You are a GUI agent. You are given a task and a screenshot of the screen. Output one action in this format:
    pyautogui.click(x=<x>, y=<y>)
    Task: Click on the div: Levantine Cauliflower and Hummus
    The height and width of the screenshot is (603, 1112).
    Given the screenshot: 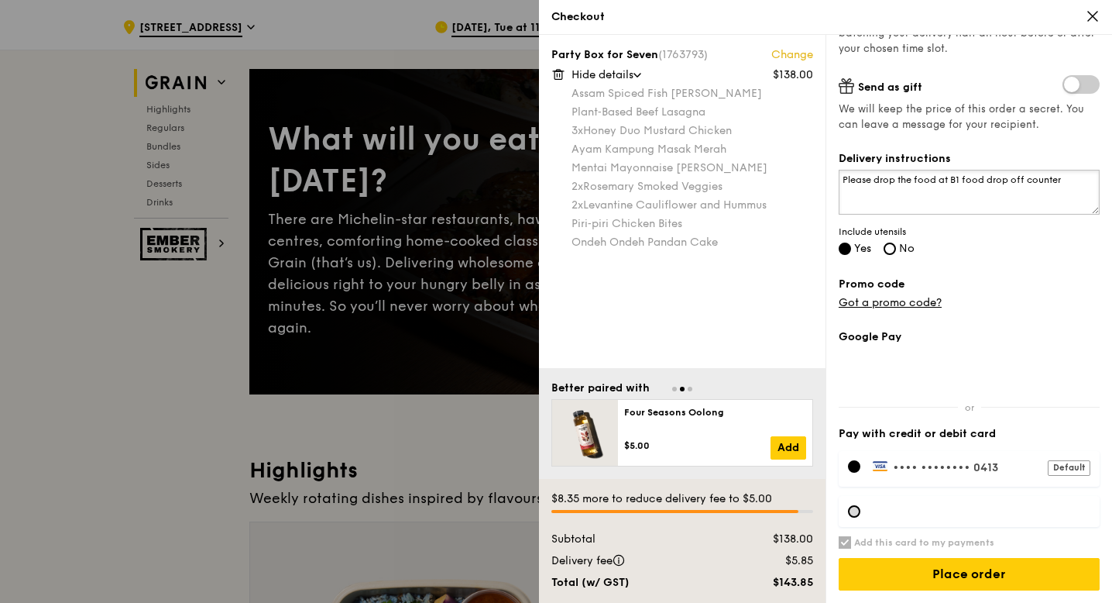 What is the action you would take?
    pyautogui.click(x=692, y=205)
    